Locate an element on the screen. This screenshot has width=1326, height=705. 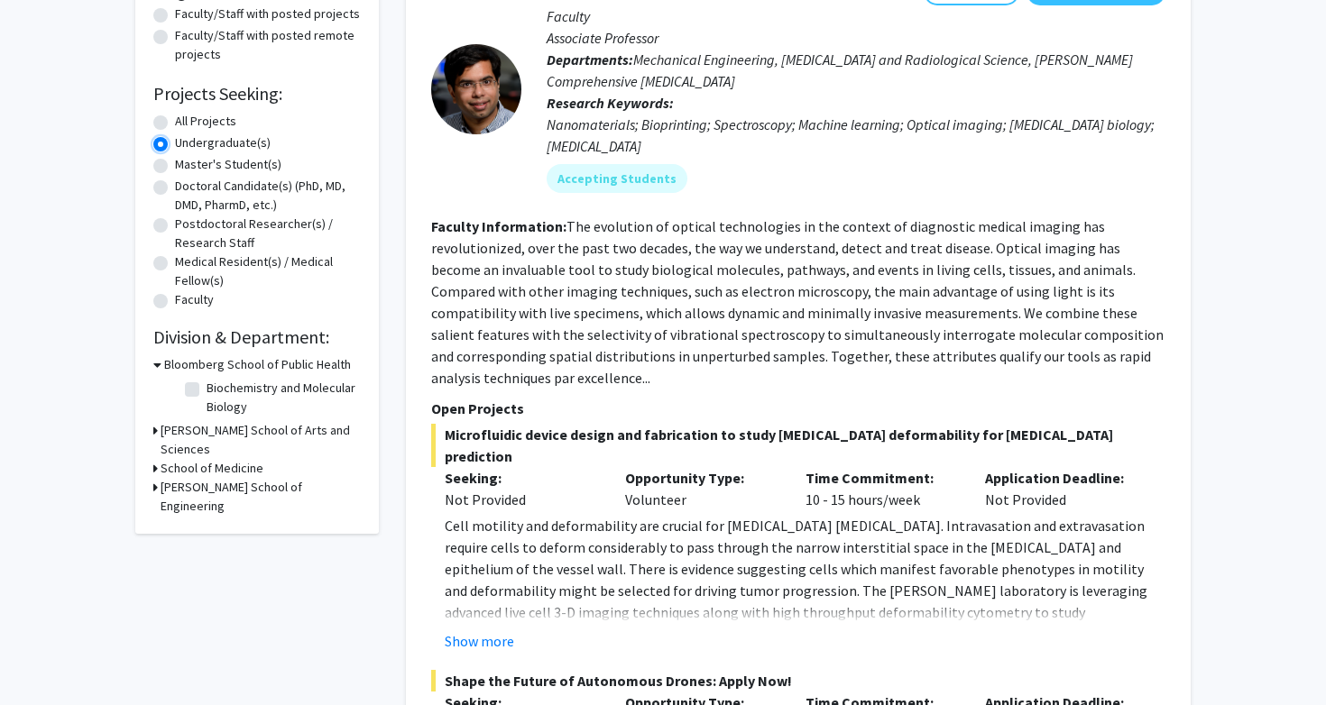
p: Faculty is located at coordinates (856, 16).